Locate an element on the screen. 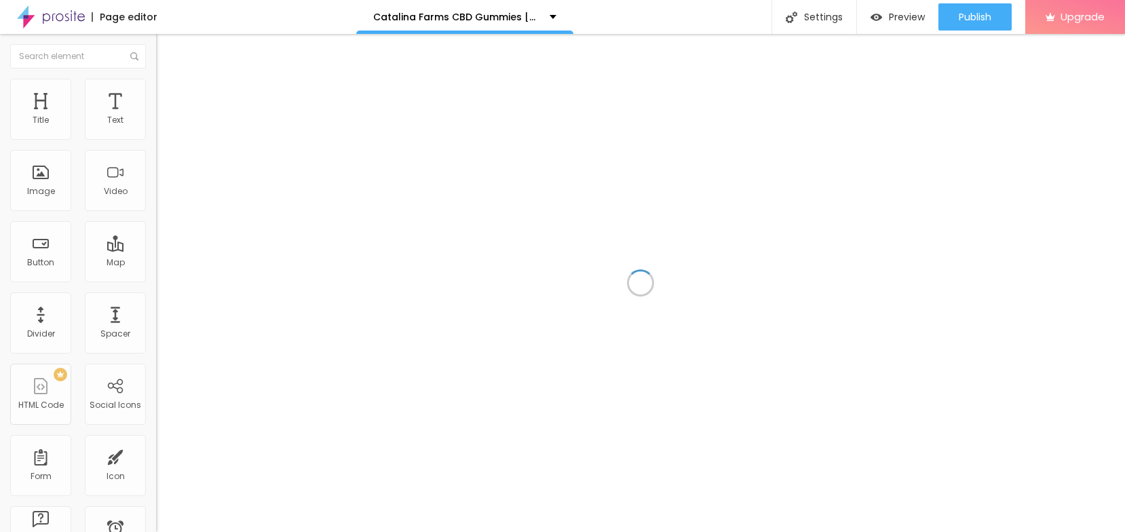 The image size is (1125, 532). button: Preview is located at coordinates (897, 17).